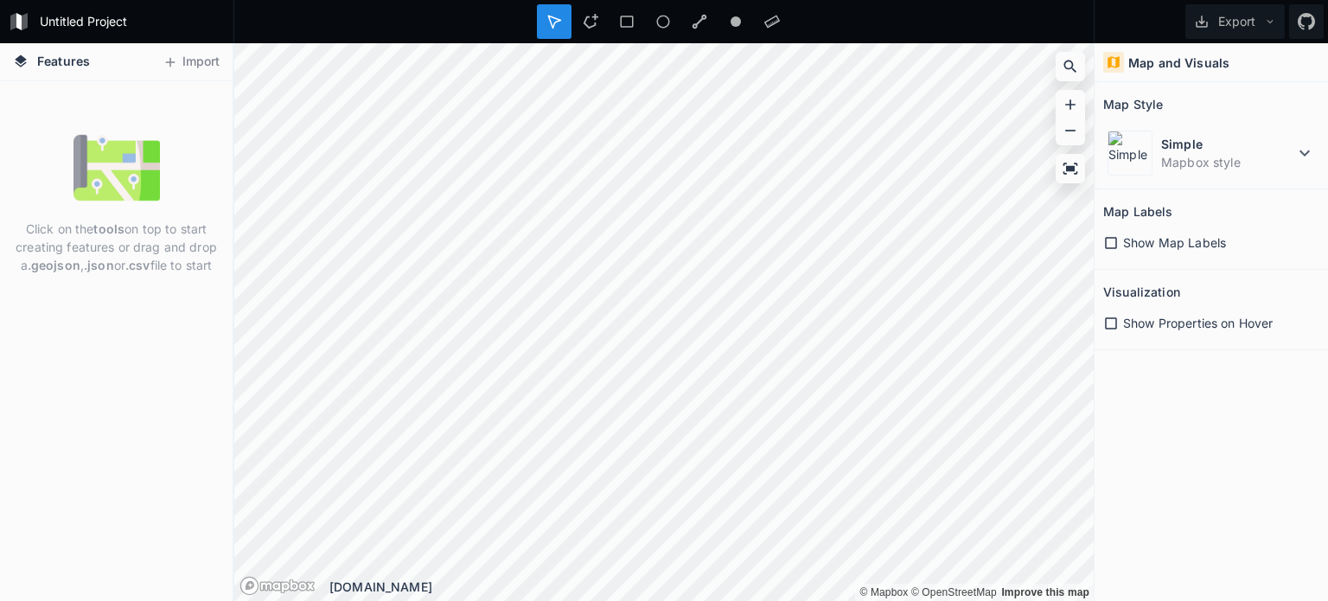  I want to click on h2: Visualization, so click(1141, 291).